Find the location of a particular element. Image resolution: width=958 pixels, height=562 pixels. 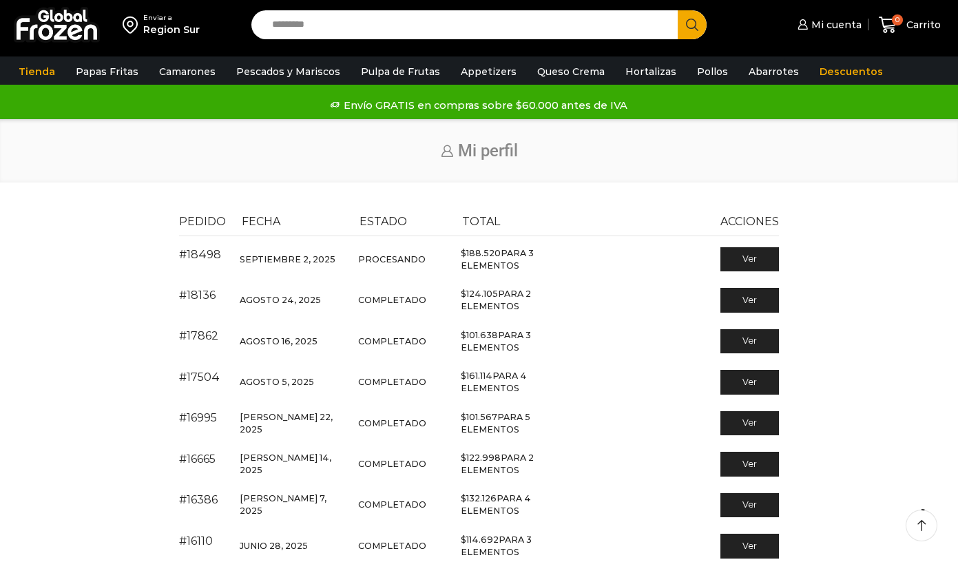

span: Carrito is located at coordinates (922, 25).